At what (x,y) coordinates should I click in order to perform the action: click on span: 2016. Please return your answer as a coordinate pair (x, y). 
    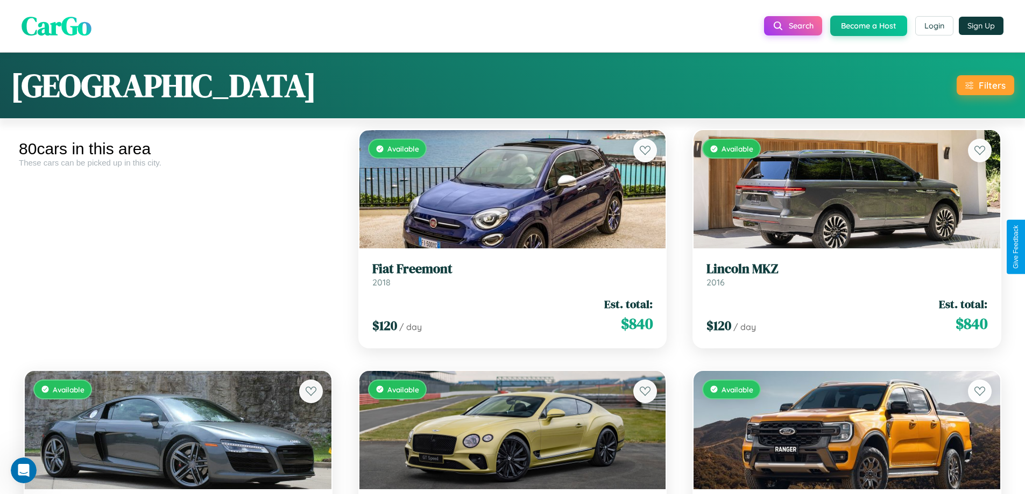
    Looking at the image, I should click on (715, 282).